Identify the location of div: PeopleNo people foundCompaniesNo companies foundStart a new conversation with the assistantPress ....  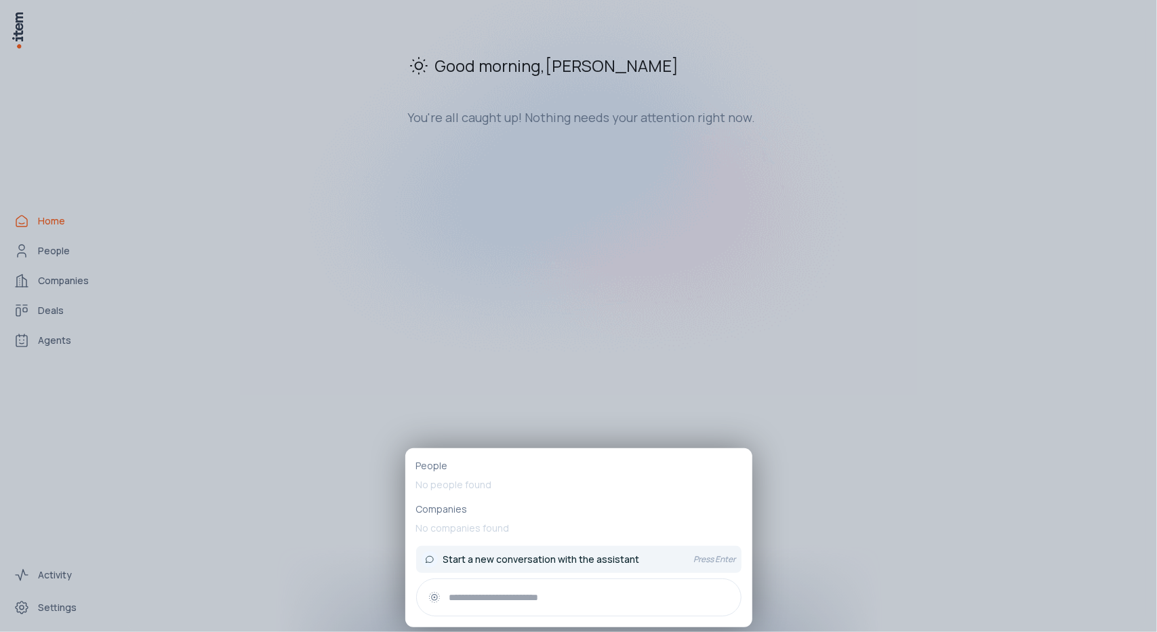
(579, 538).